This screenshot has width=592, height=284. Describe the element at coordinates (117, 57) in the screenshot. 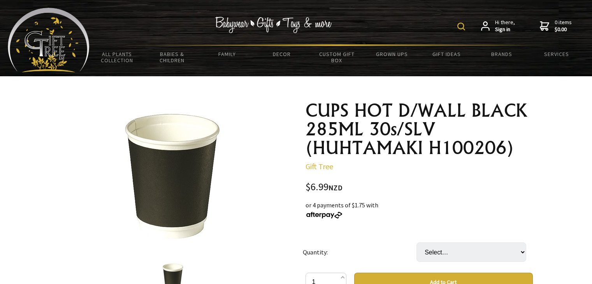

I see `a: All Plants Collection` at that location.